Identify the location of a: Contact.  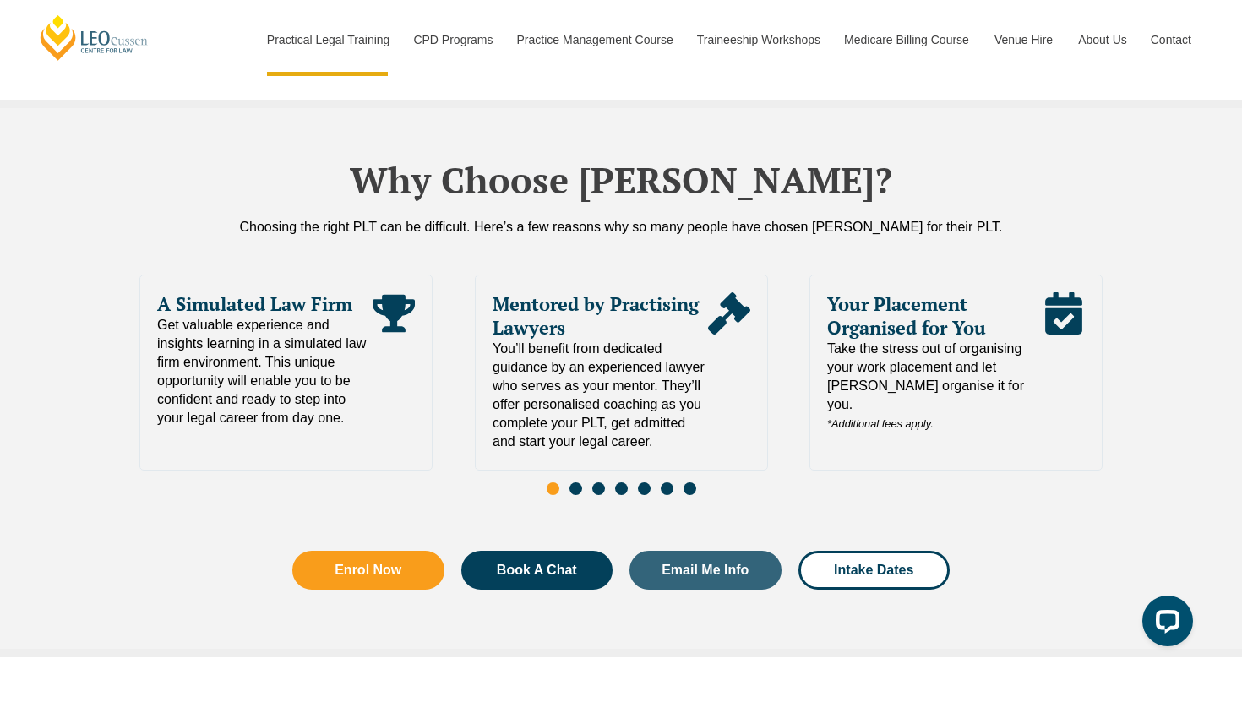
(1171, 40).